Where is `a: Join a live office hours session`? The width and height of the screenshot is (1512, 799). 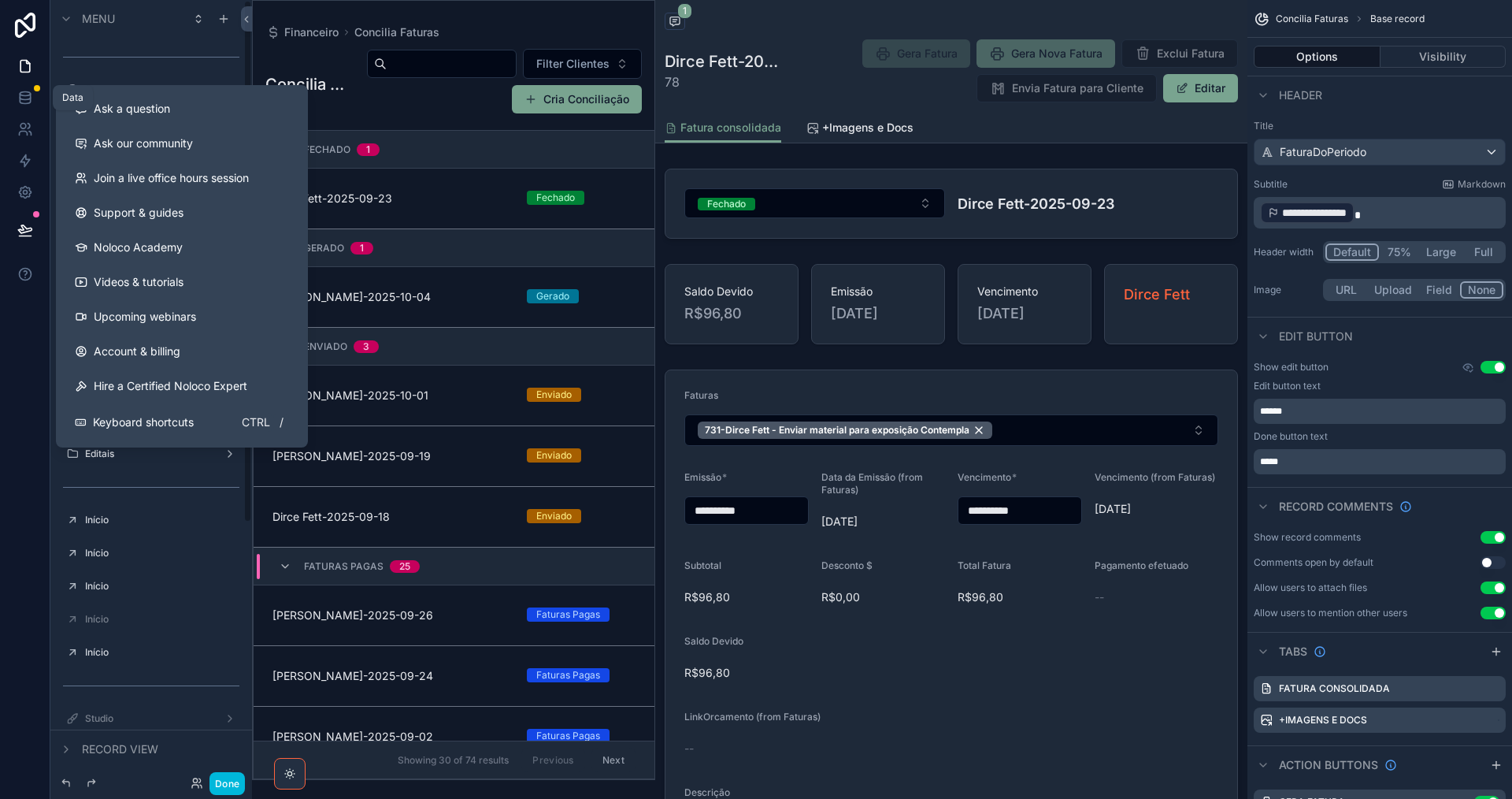
a: Join a live office hours session is located at coordinates (182, 178).